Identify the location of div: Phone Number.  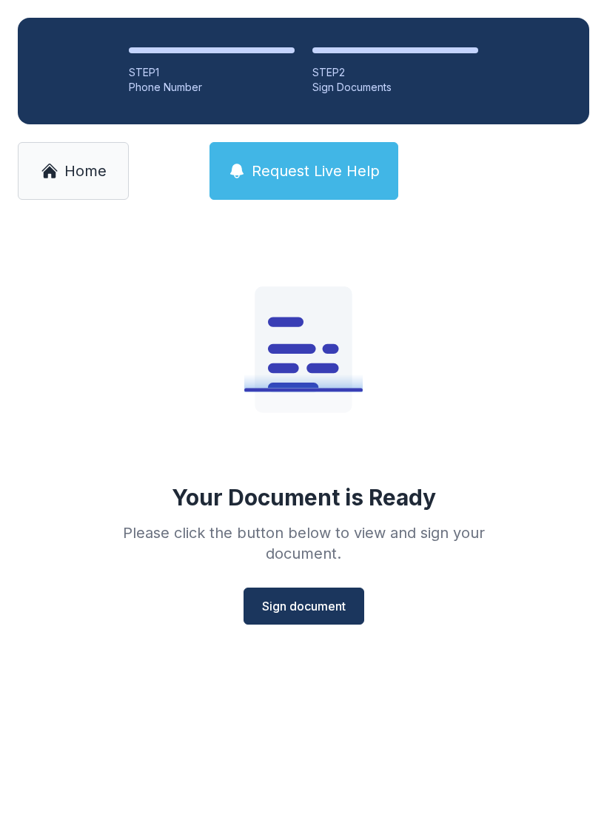
(212, 87).